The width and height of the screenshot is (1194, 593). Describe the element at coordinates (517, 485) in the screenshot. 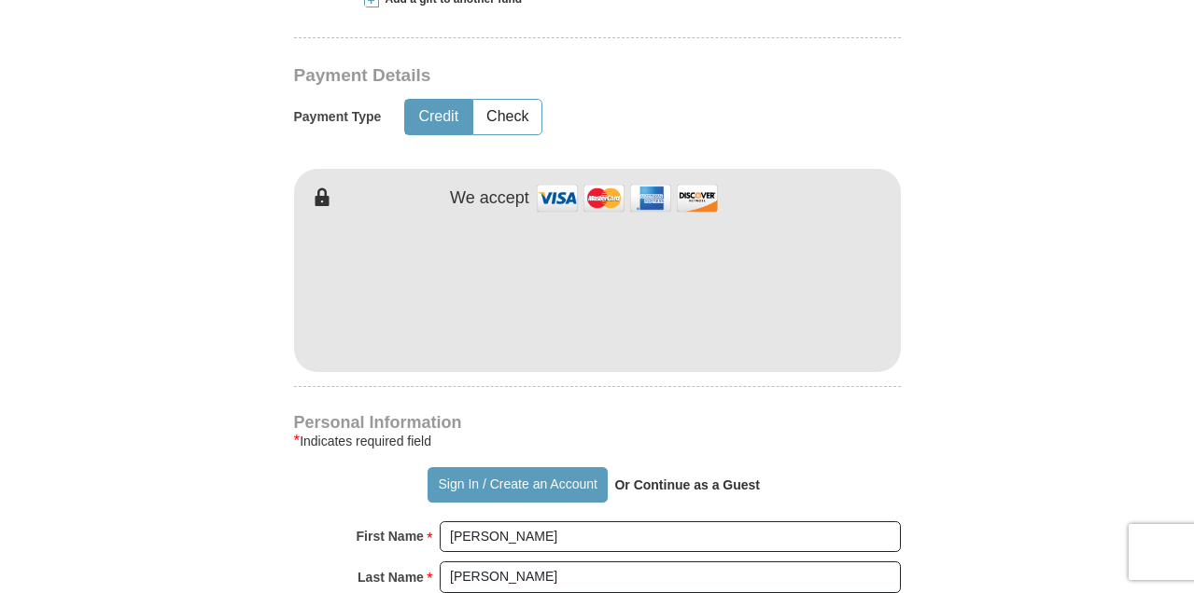

I see `button: Sign In / Create an Account` at that location.